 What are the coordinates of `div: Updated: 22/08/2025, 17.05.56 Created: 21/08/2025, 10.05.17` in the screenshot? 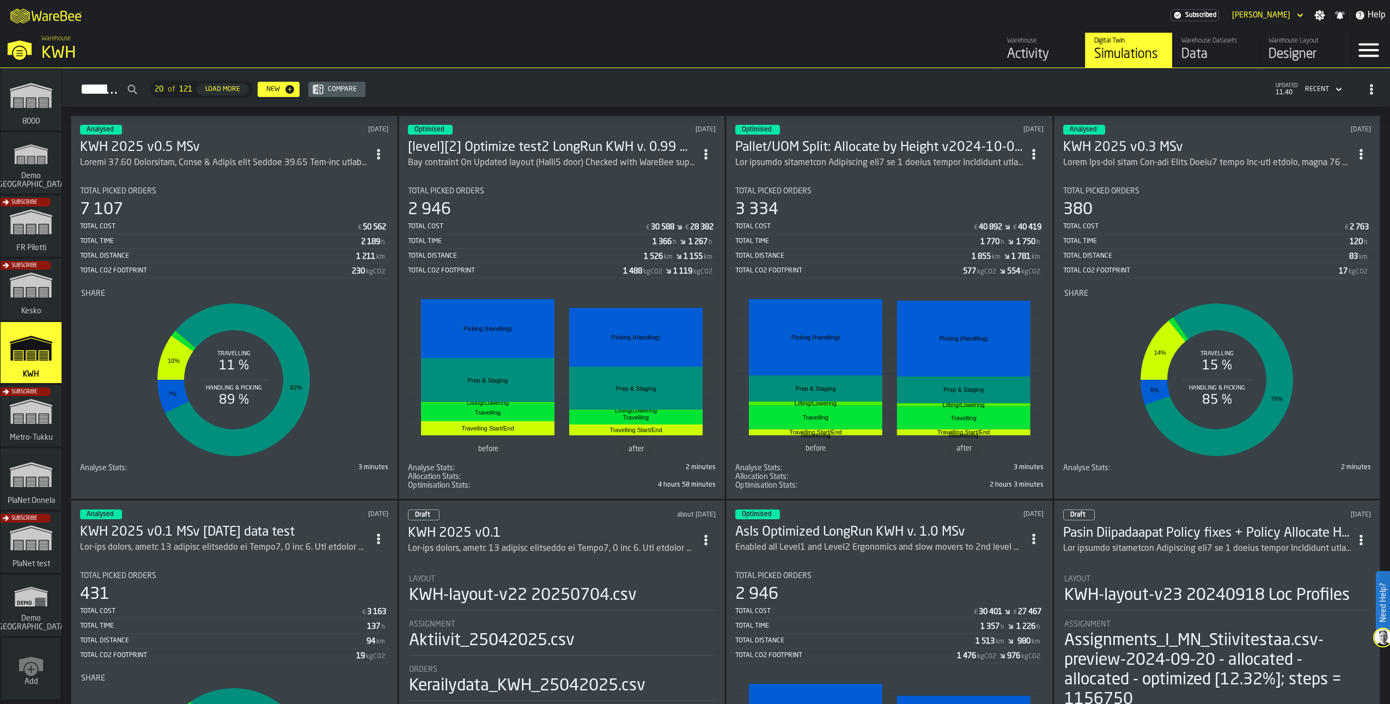 It's located at (1305, 130).